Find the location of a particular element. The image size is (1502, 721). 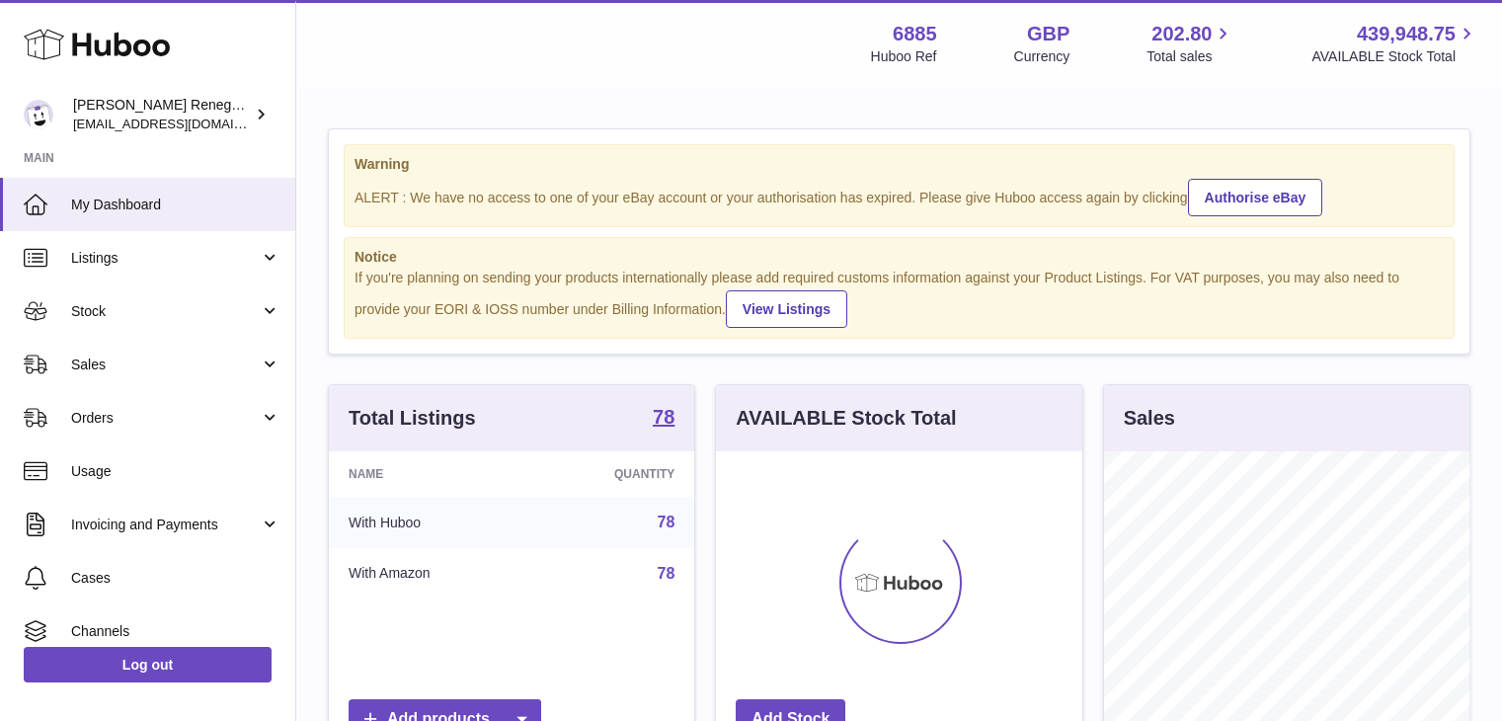

span: Sales is located at coordinates (165, 364).